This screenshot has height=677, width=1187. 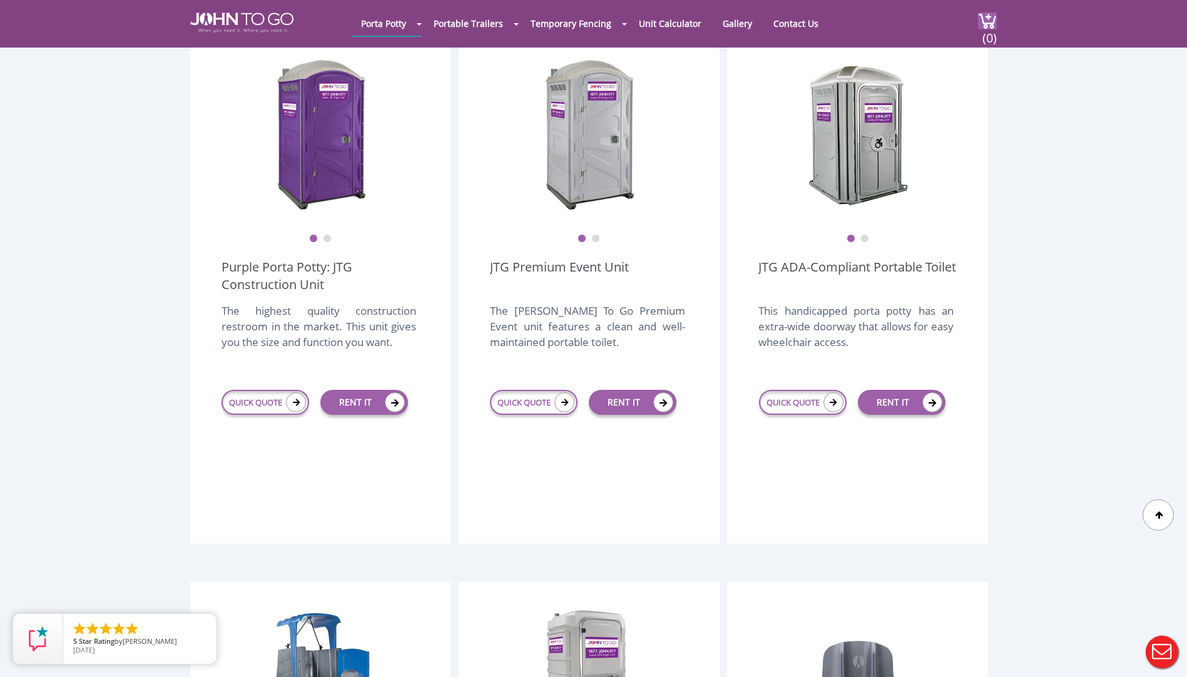 I want to click on div: The highest quality construction restroom in the market. This unit gives you the size and functio..., so click(x=319, y=333).